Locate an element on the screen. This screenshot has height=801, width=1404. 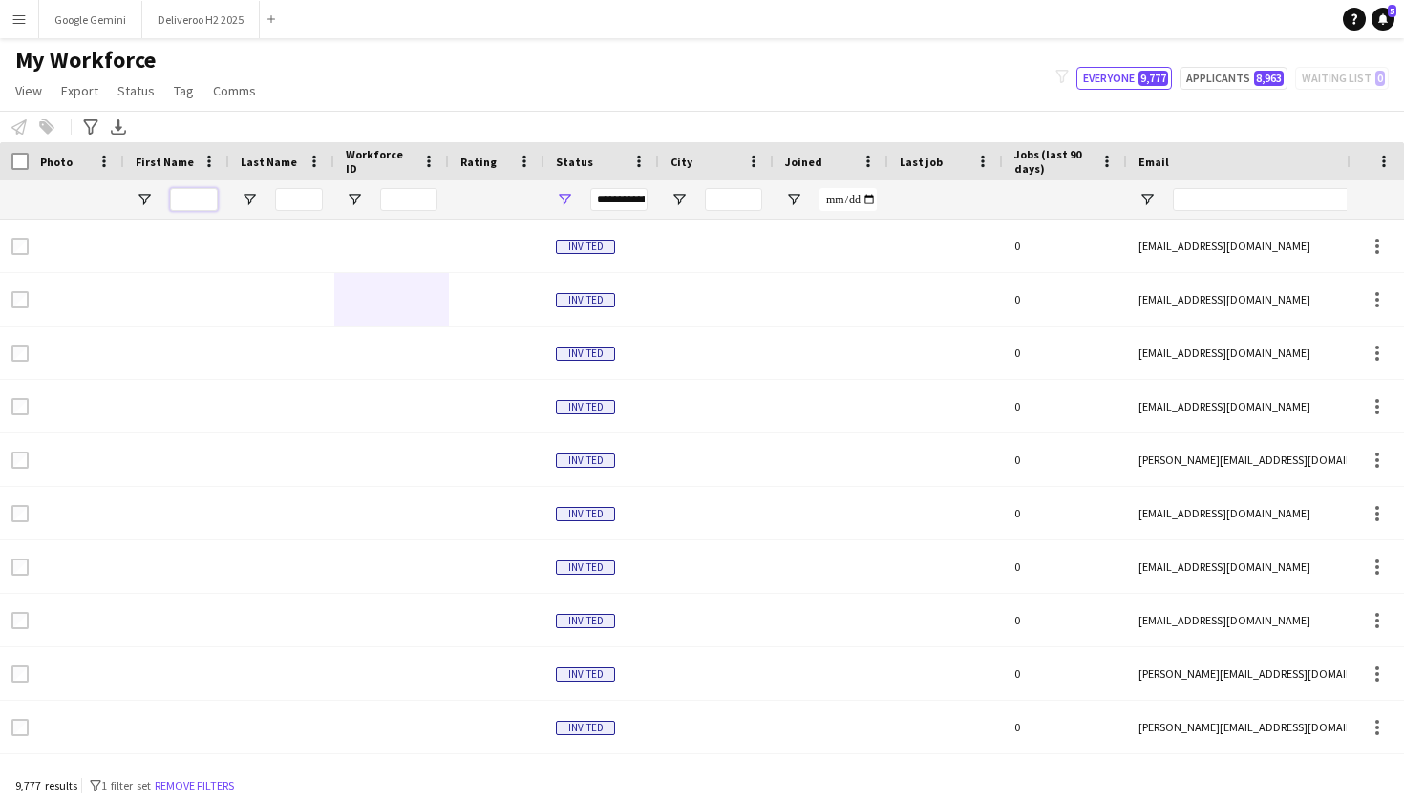
input: Joined Filter Input is located at coordinates (848, 200).